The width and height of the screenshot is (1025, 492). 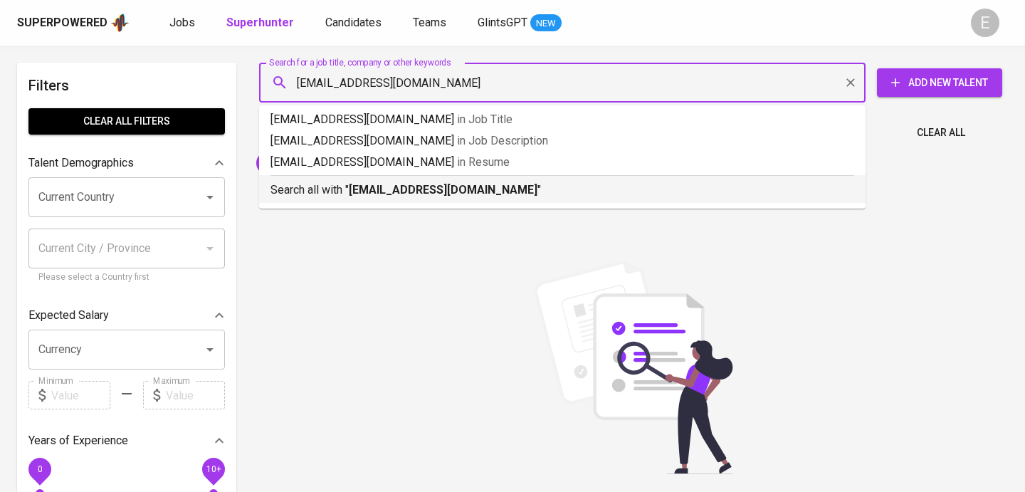 What do you see at coordinates (503, 22) in the screenshot?
I see `span: GlintsGPT` at bounding box center [503, 22].